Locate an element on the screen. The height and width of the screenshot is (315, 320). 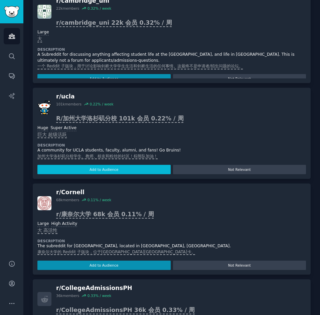
font: r/CollegeAdmissionsPH 36k 会员 0.33% / 周 is located at coordinates (125, 310).